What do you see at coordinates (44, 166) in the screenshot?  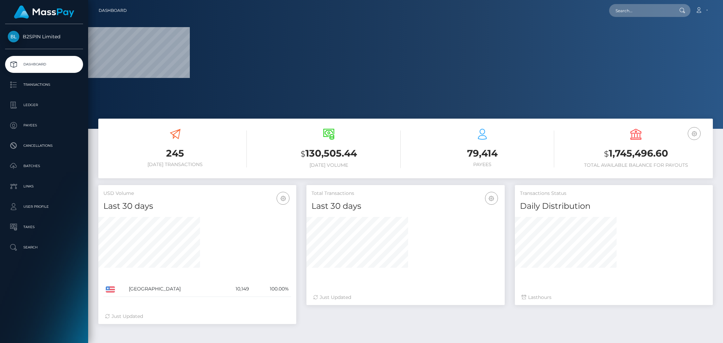 I see `a: Batches` at bounding box center [44, 166].